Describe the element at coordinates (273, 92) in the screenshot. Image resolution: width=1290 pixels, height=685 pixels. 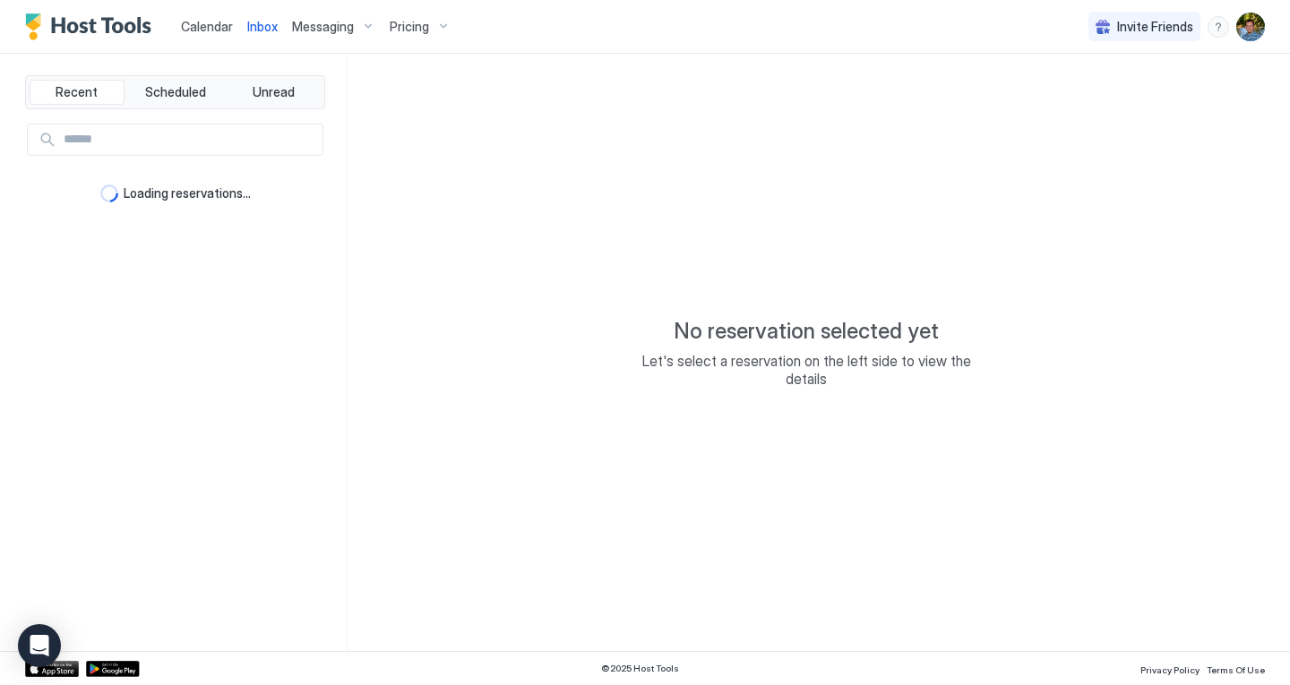
I see `button: Unread` at that location.